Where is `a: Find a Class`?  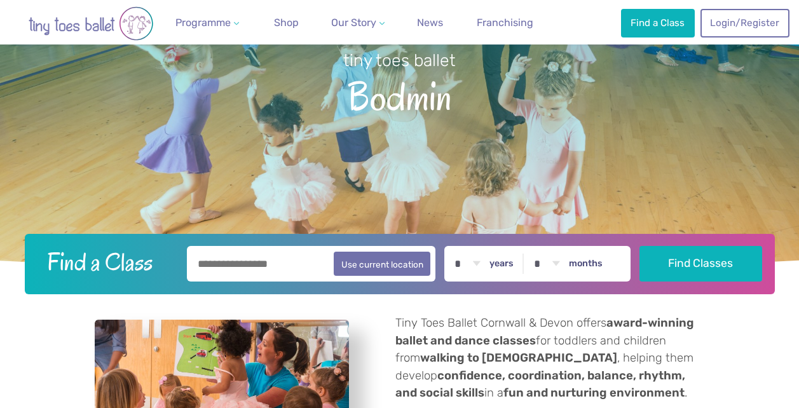 a: Find a Class is located at coordinates (658, 23).